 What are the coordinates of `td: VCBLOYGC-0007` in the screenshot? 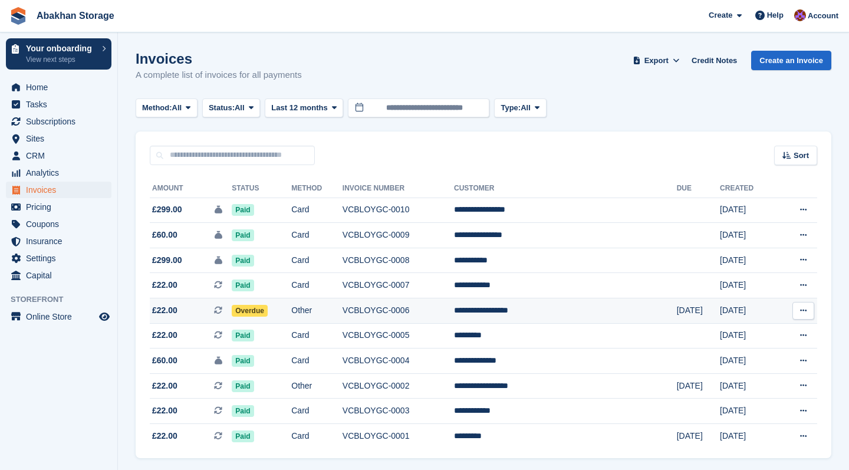 It's located at (398, 285).